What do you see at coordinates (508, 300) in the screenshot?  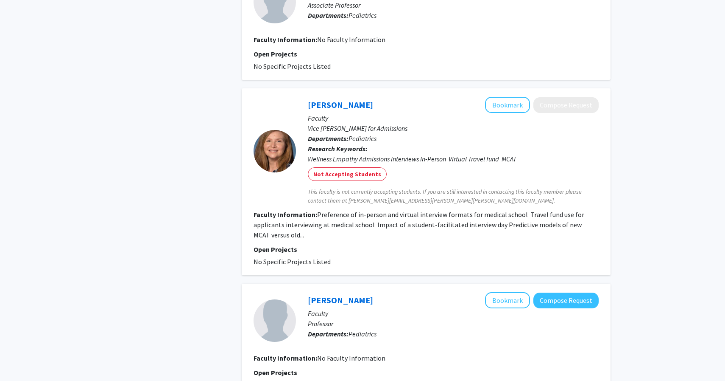 I see `button: Add Zubair Aghai to Bookmarks` at bounding box center [508, 300].